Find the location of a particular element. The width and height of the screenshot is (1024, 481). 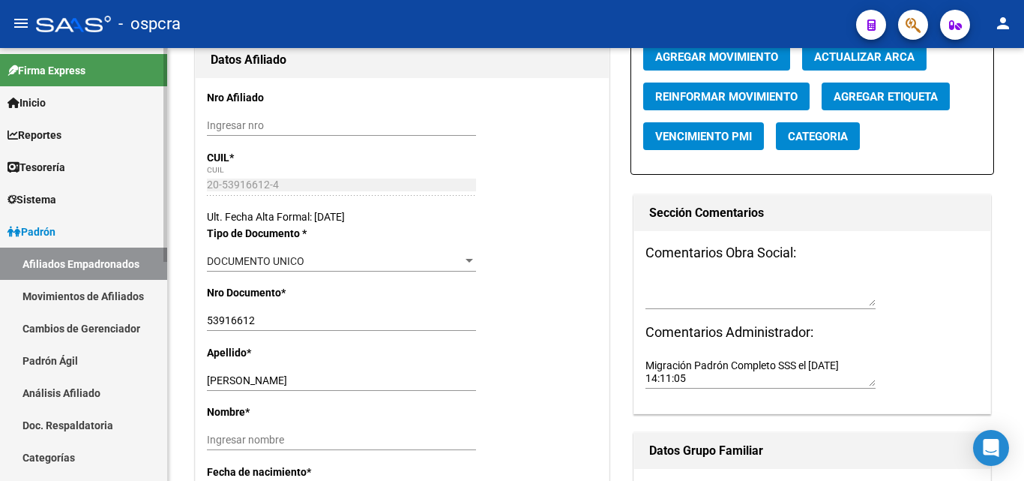

span: Actualizar ARCA is located at coordinates (865, 57).